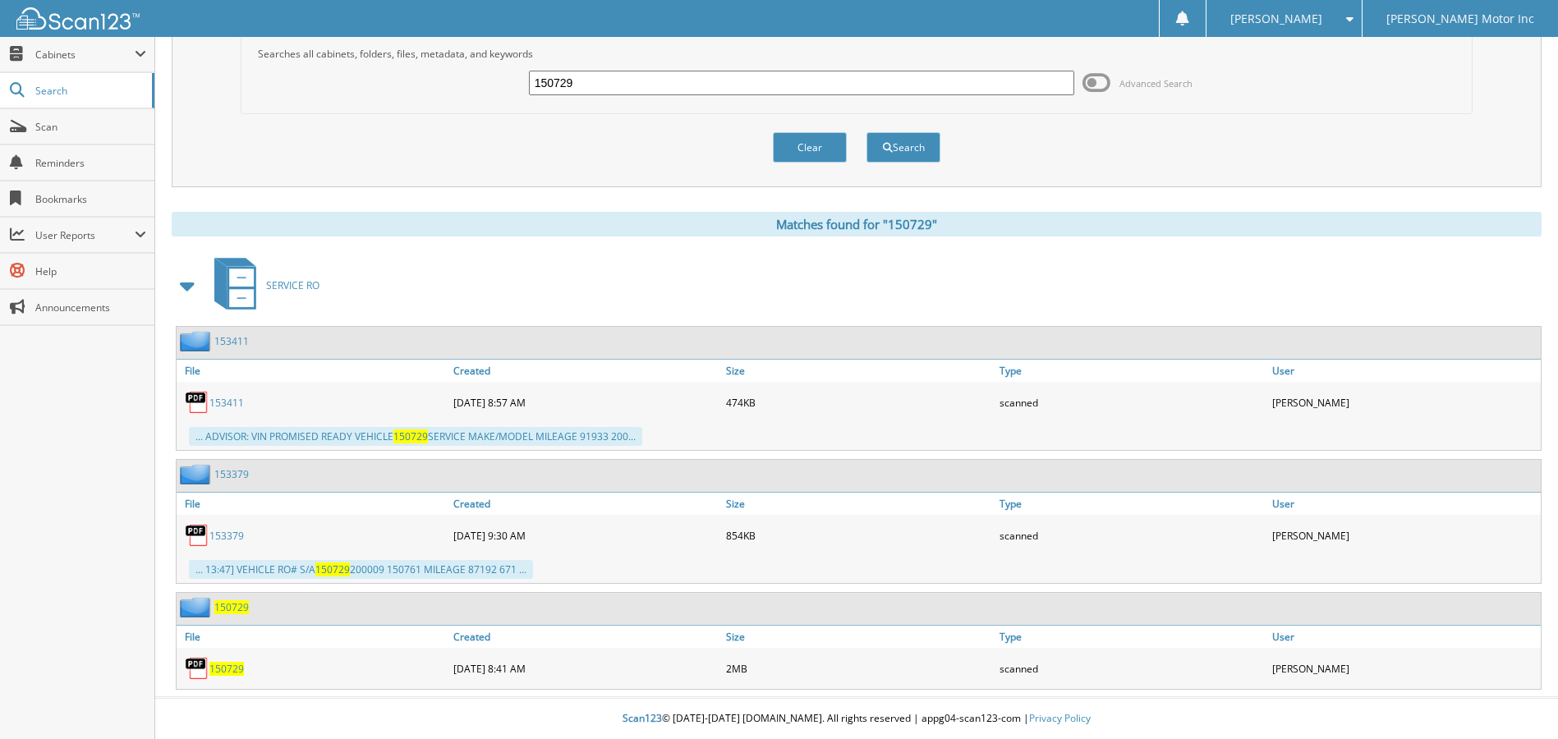 The width and height of the screenshot is (1558, 739). What do you see at coordinates (810, 147) in the screenshot?
I see `button: Clear` at bounding box center [810, 147].